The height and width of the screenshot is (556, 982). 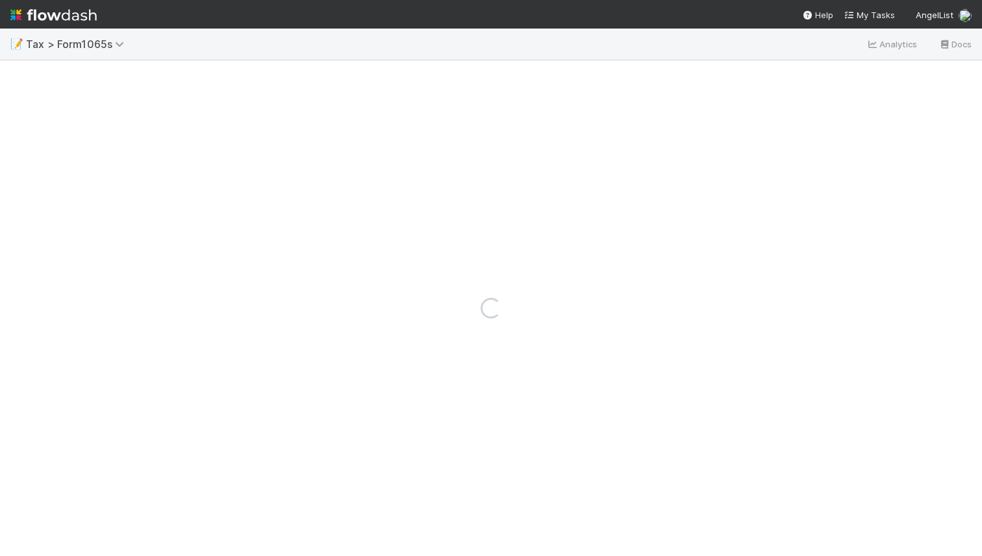 I want to click on a: Analytics, so click(x=891, y=44).